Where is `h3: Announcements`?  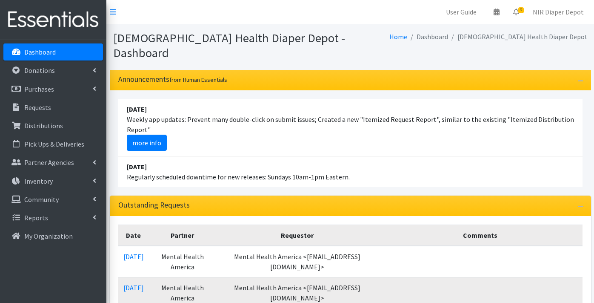
h3: Announcements is located at coordinates (173, 79).